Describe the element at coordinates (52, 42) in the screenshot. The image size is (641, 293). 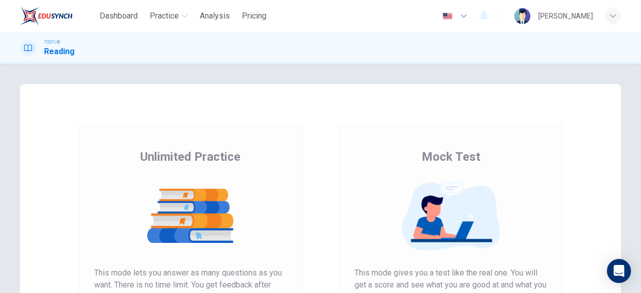
I see `span: TOEFL®` at that location.